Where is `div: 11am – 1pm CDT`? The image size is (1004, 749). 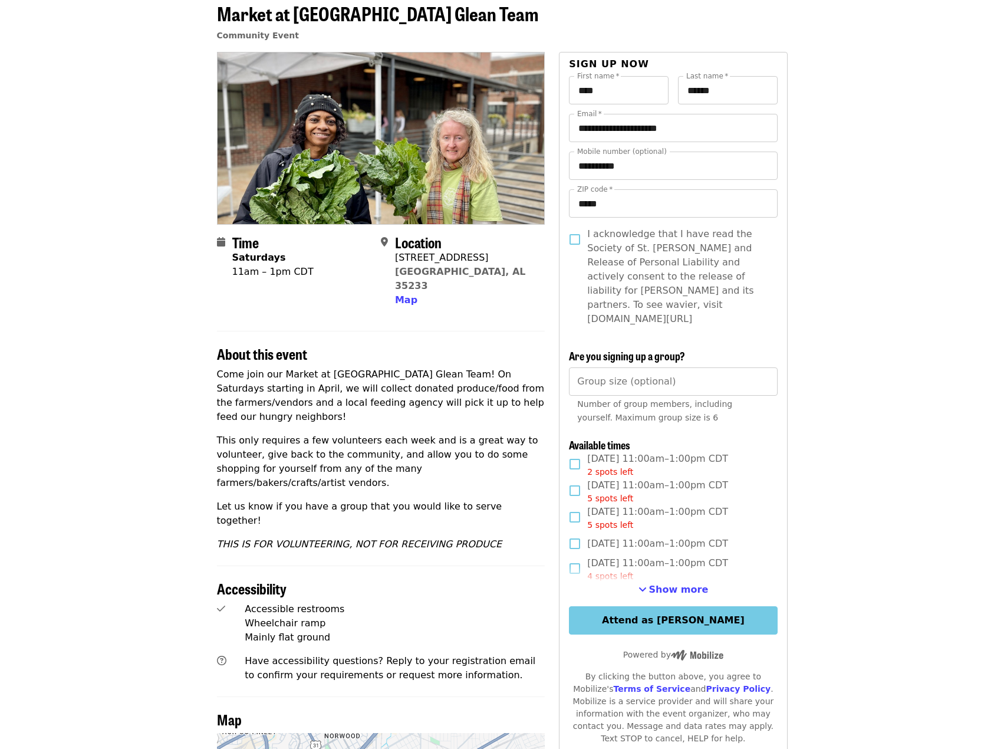
div: 11am – 1pm CDT is located at coordinates (273, 272).